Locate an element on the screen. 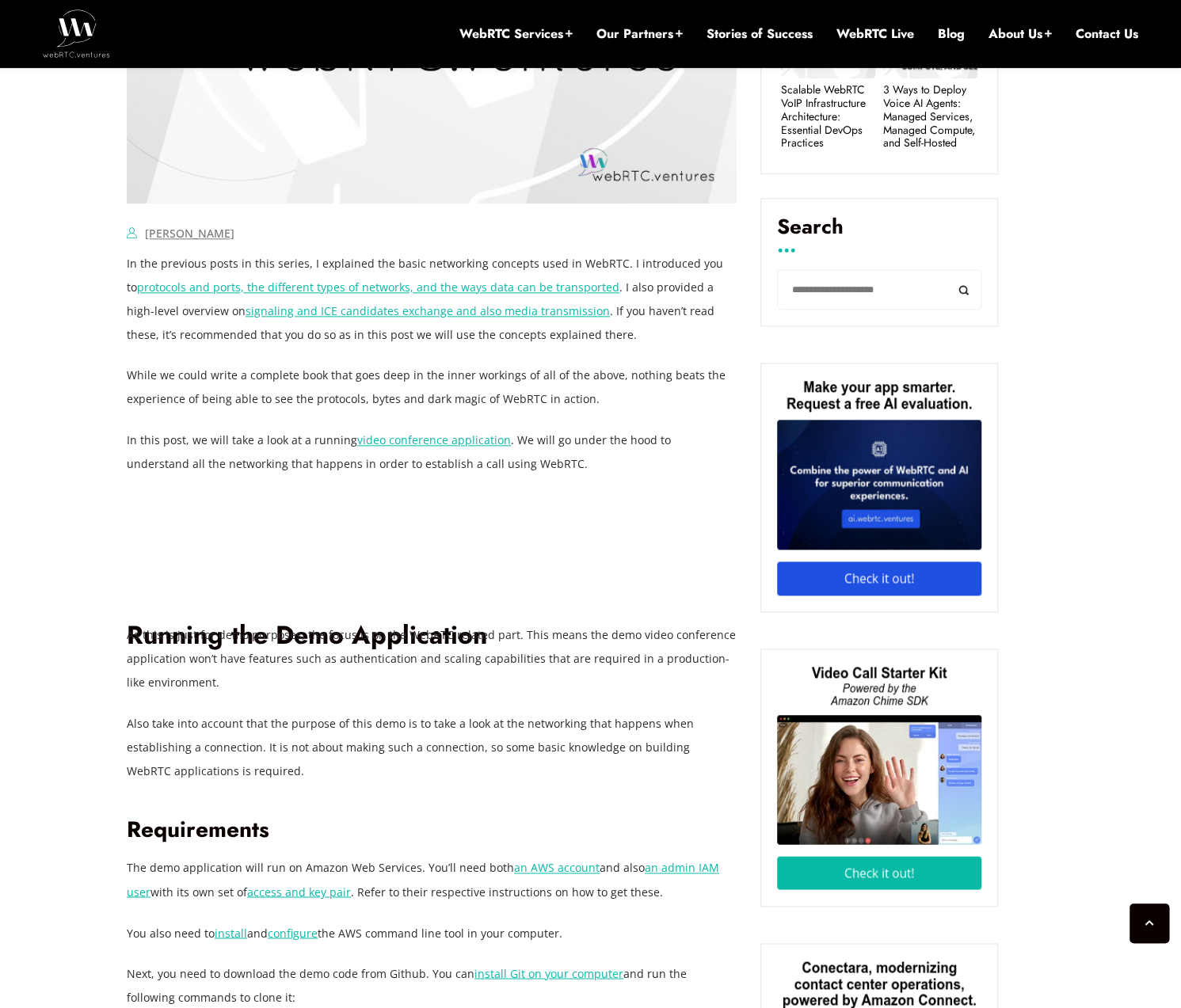 The height and width of the screenshot is (1008, 1181). a: Stories of Success is located at coordinates (759, 34).